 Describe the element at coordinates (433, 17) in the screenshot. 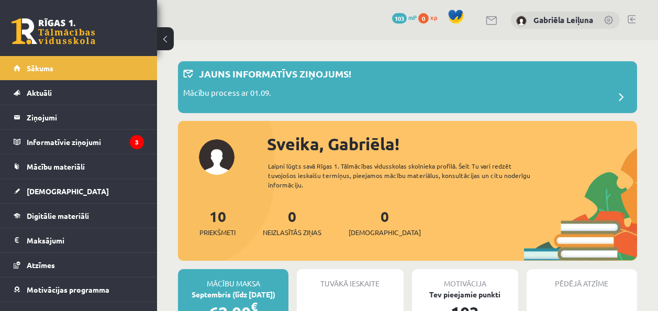

I see `span: xp` at that location.